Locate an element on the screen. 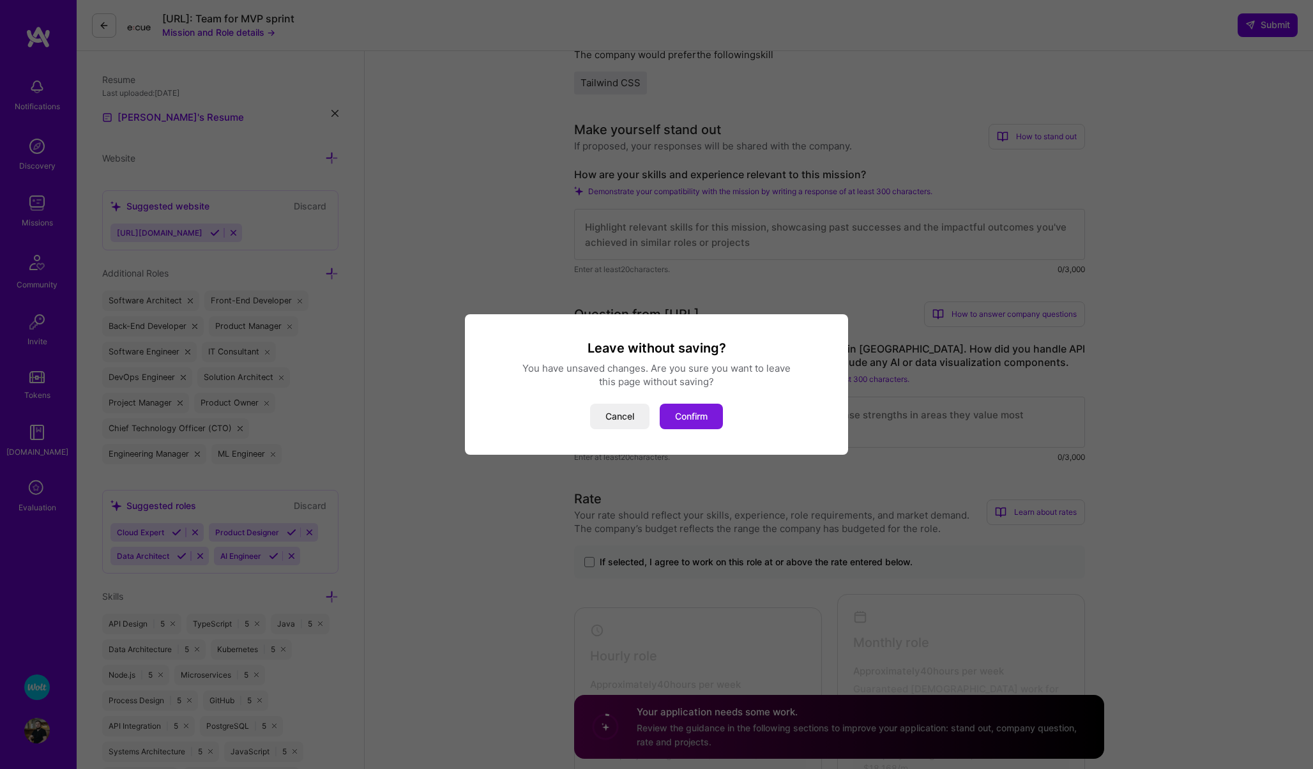 Image resolution: width=1313 pixels, height=769 pixels. button: Confirm is located at coordinates (691, 416).